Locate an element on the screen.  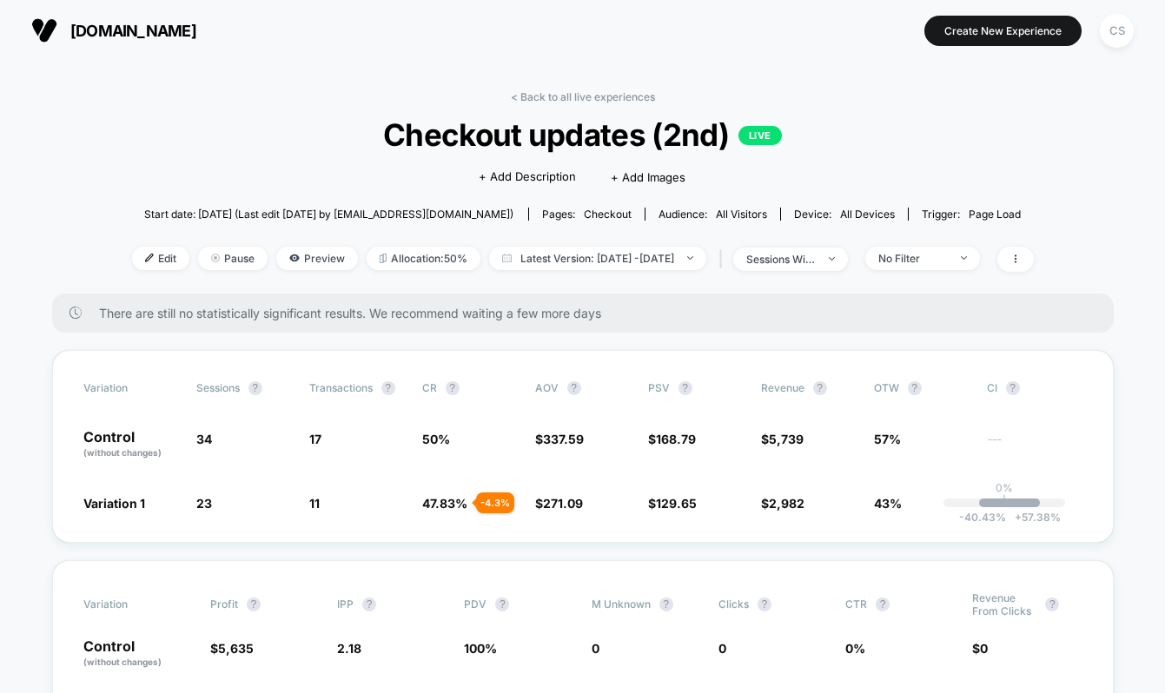
span: There are still no statistically significant results. We recommend waiting a few more days is located at coordinates (589, 313).